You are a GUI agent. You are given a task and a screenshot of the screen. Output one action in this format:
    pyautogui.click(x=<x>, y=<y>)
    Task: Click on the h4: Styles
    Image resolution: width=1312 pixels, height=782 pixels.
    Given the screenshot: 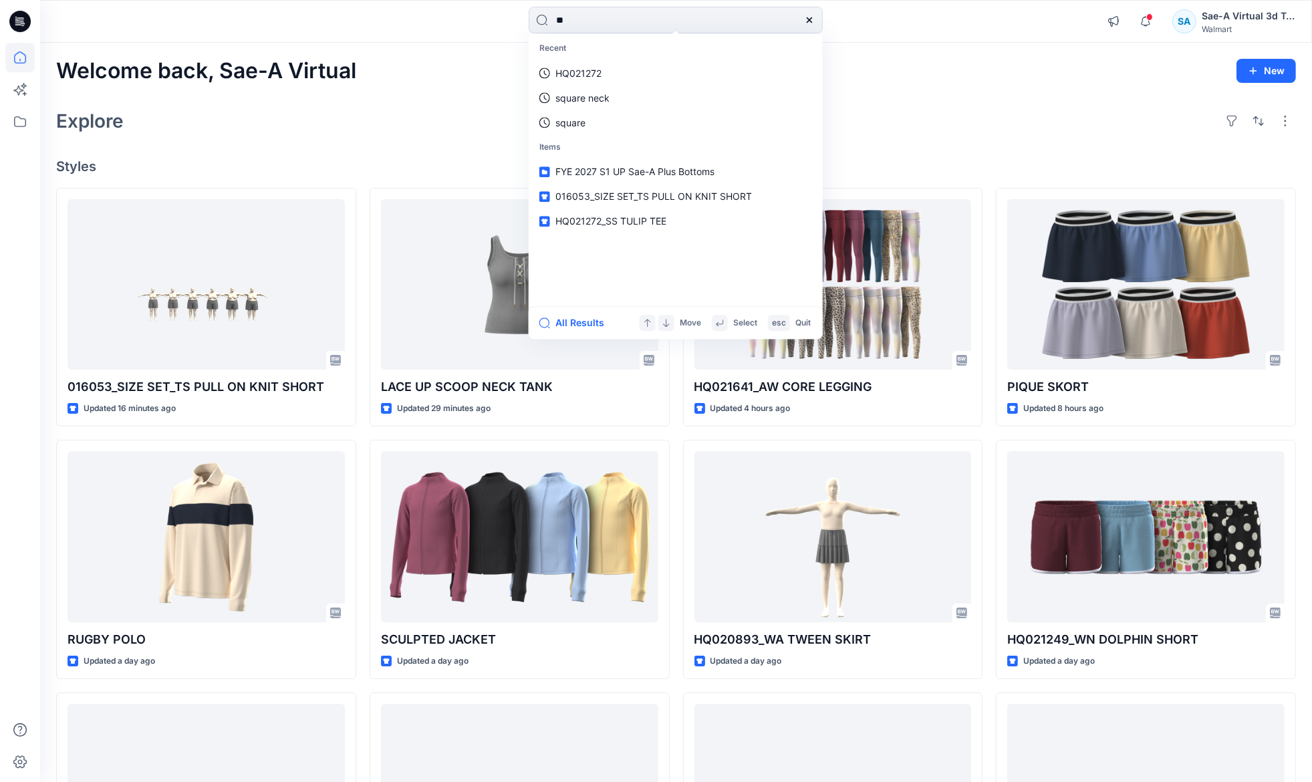 What is the action you would take?
    pyautogui.click(x=676, y=166)
    